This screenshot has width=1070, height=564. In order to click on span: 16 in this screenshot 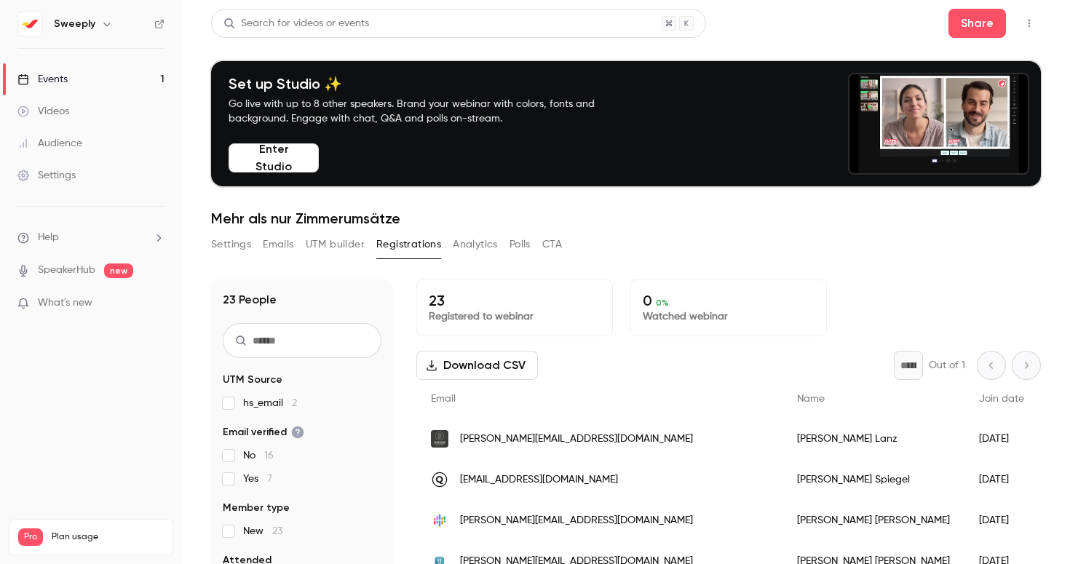, I will do `click(269, 456)`.